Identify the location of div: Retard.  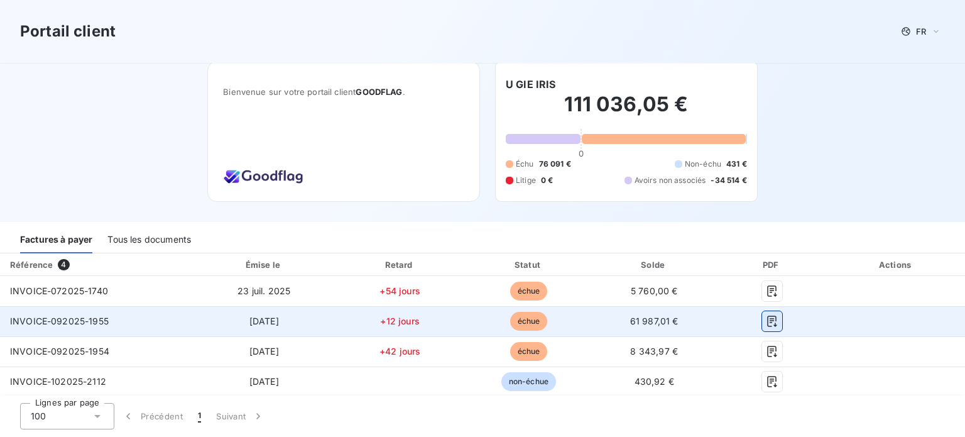
(400, 264).